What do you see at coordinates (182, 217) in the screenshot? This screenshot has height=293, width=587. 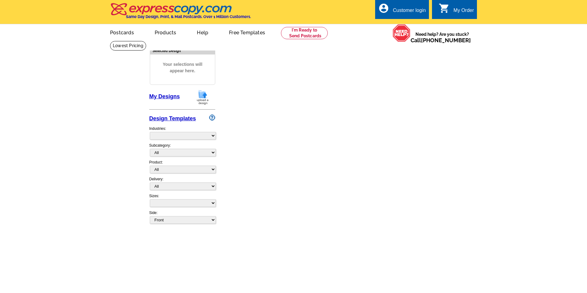 I see `div: Side:` at bounding box center [182, 217].